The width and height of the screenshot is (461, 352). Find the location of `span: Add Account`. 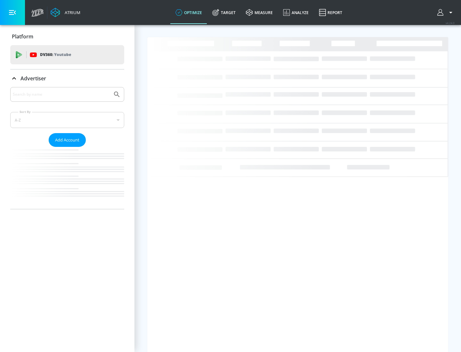

span: Add Account is located at coordinates (67, 140).